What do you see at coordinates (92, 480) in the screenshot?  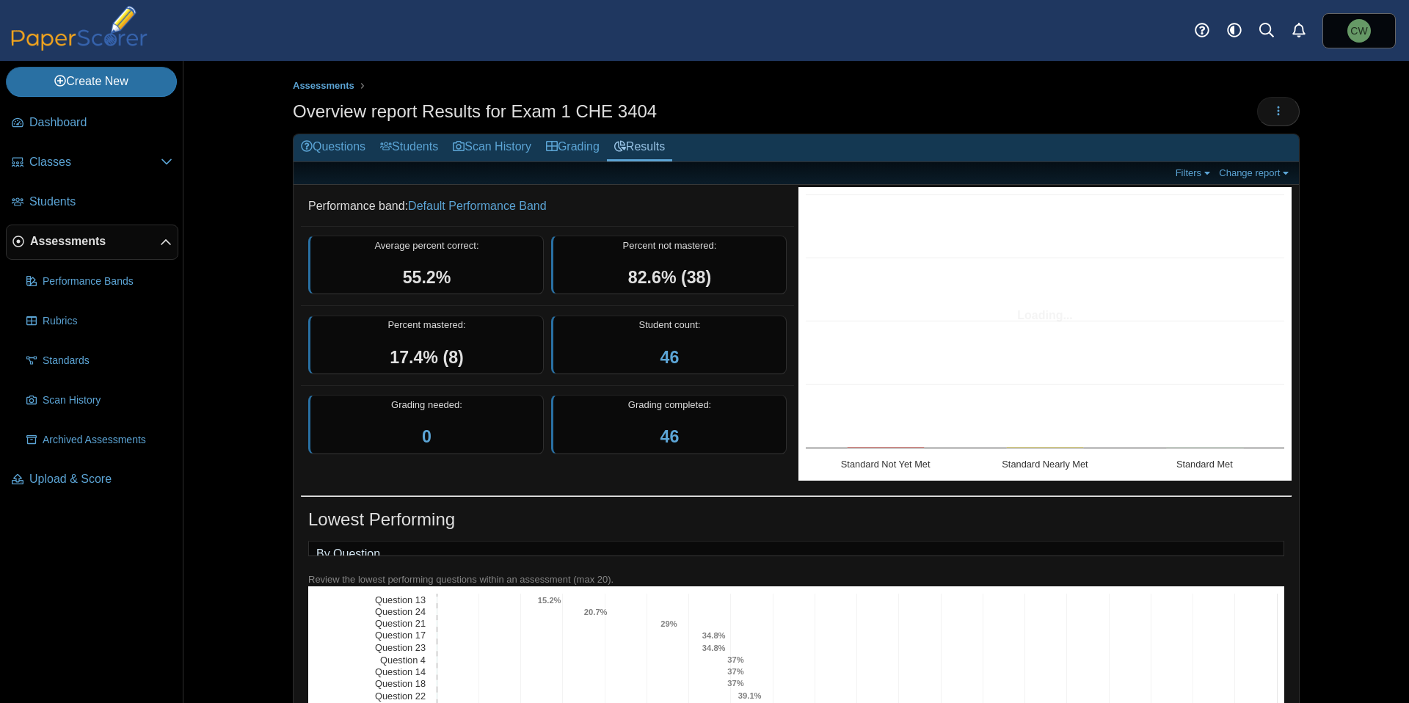 I see `a: Upload & Score` at bounding box center [92, 480].